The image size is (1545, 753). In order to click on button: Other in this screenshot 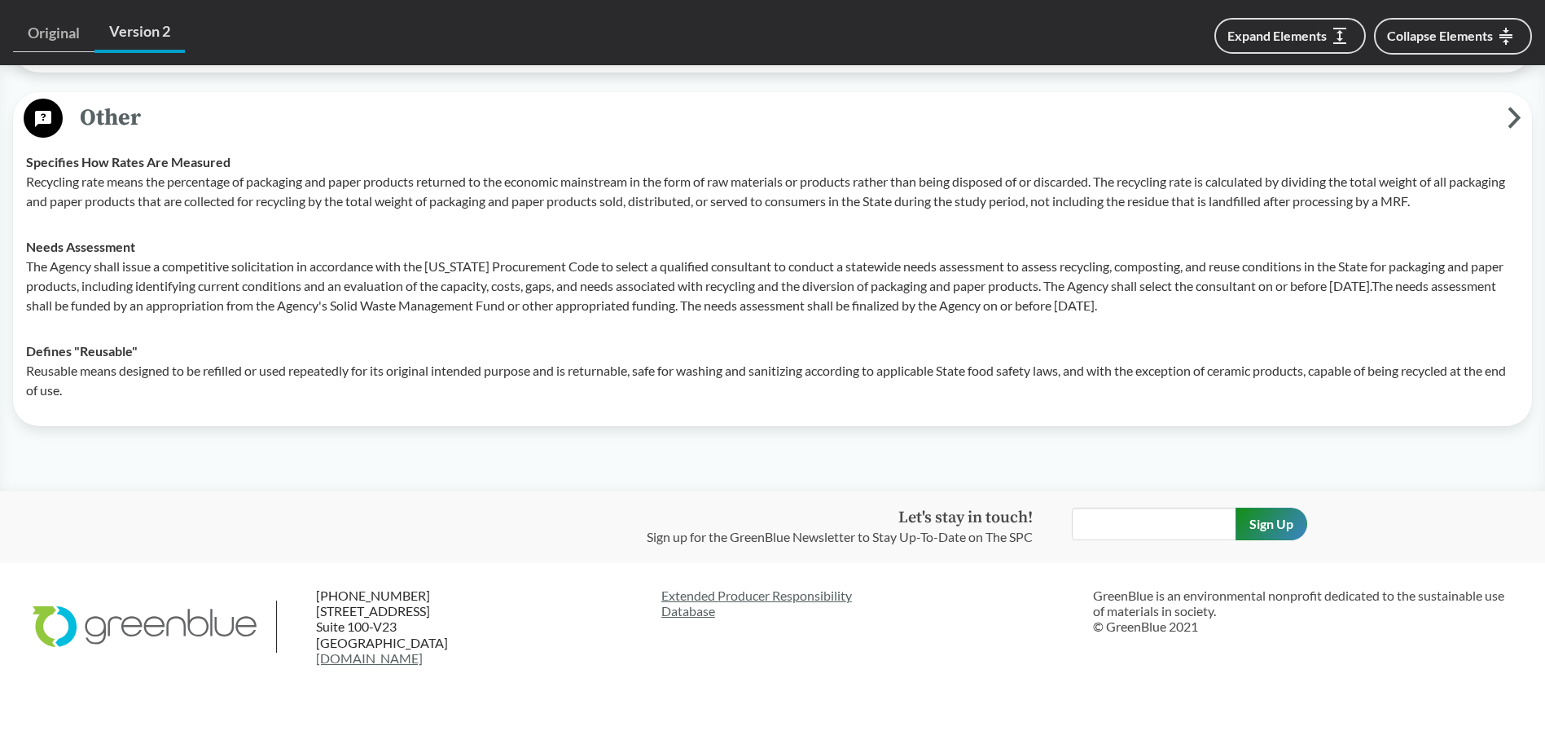, I will do `click(772, 118)`.